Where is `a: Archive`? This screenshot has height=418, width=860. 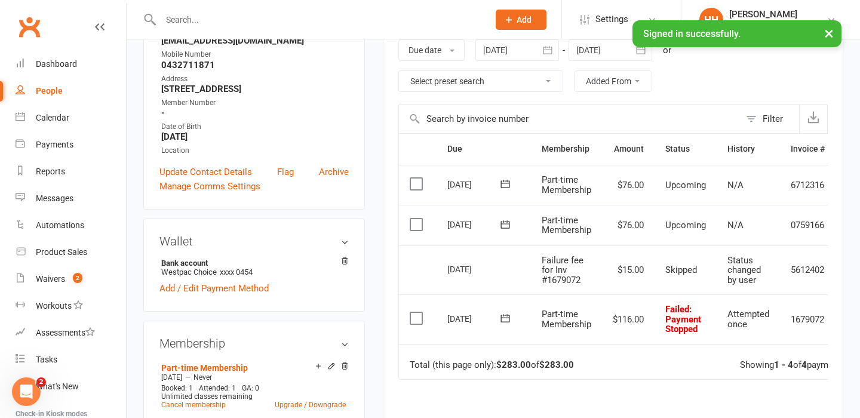 a: Archive is located at coordinates (334, 172).